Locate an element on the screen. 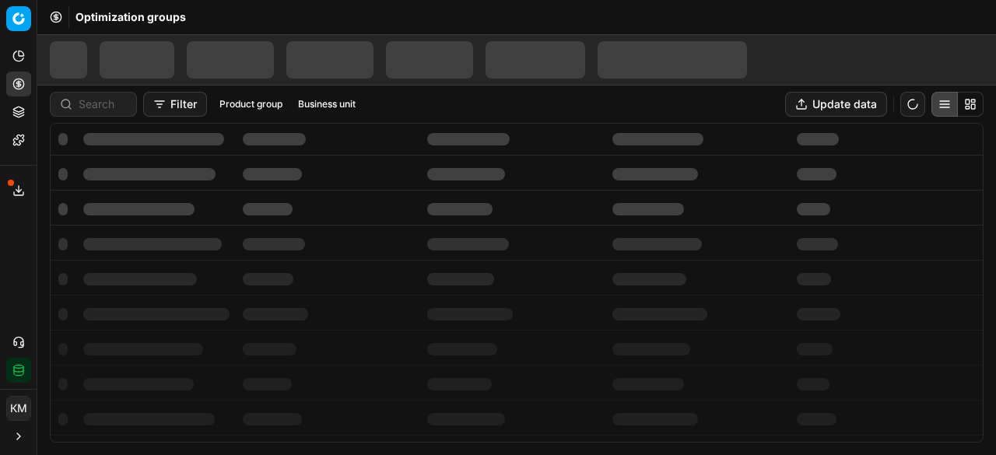 The image size is (996, 455). button: Product group is located at coordinates (251, 104).